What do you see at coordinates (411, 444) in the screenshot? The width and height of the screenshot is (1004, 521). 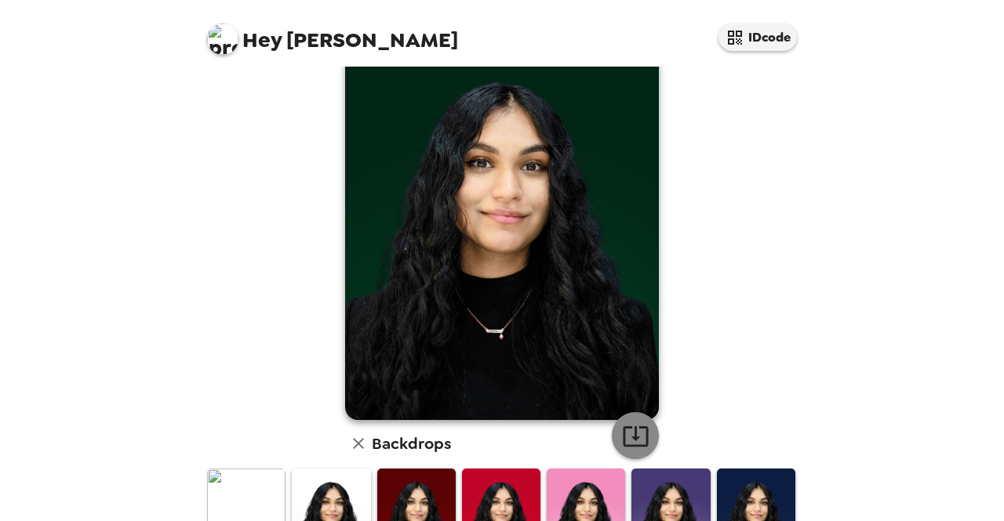 I see `h6: Backdrops` at bounding box center [411, 444].